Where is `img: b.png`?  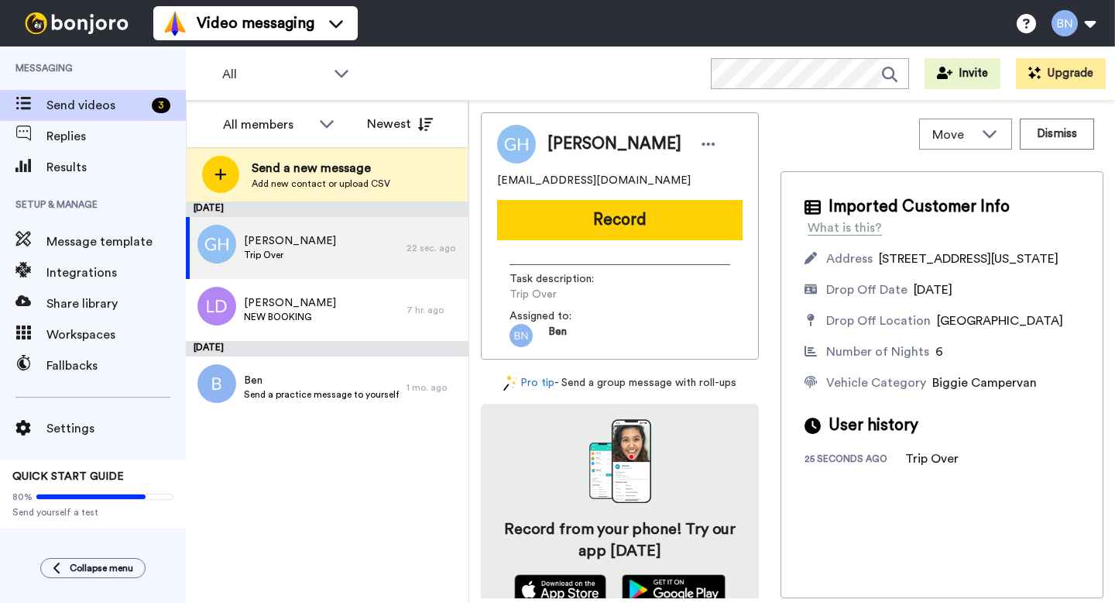 img: b.png is located at coordinates (217, 383).